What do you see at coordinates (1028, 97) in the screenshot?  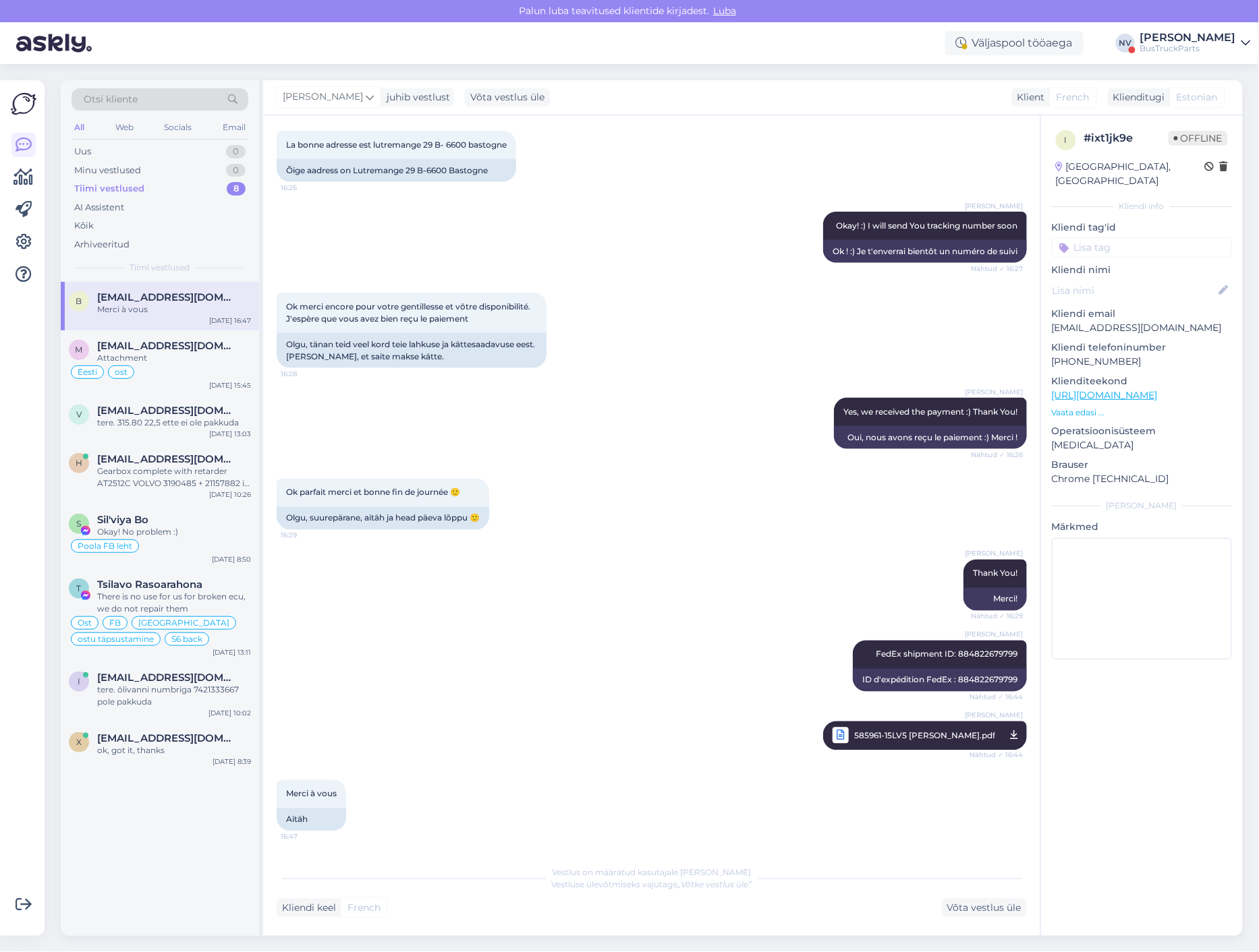 I see `div: Klient` at bounding box center [1028, 97].